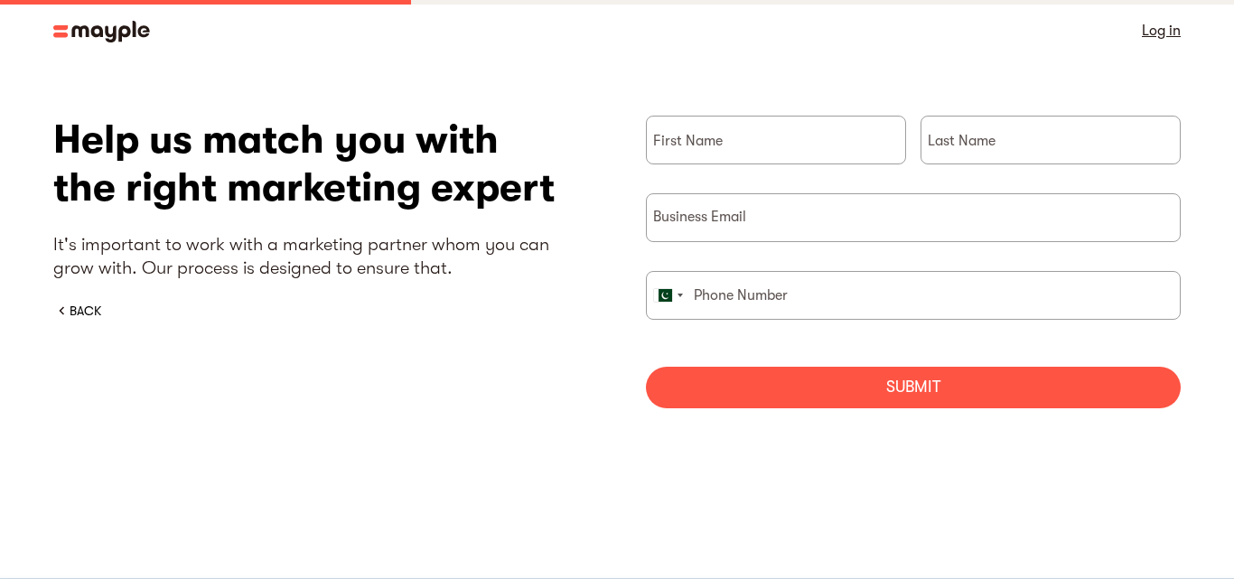 The image size is (1234, 579). What do you see at coordinates (914, 296) in the screenshot?
I see `input: Phone Number` at bounding box center [914, 296].